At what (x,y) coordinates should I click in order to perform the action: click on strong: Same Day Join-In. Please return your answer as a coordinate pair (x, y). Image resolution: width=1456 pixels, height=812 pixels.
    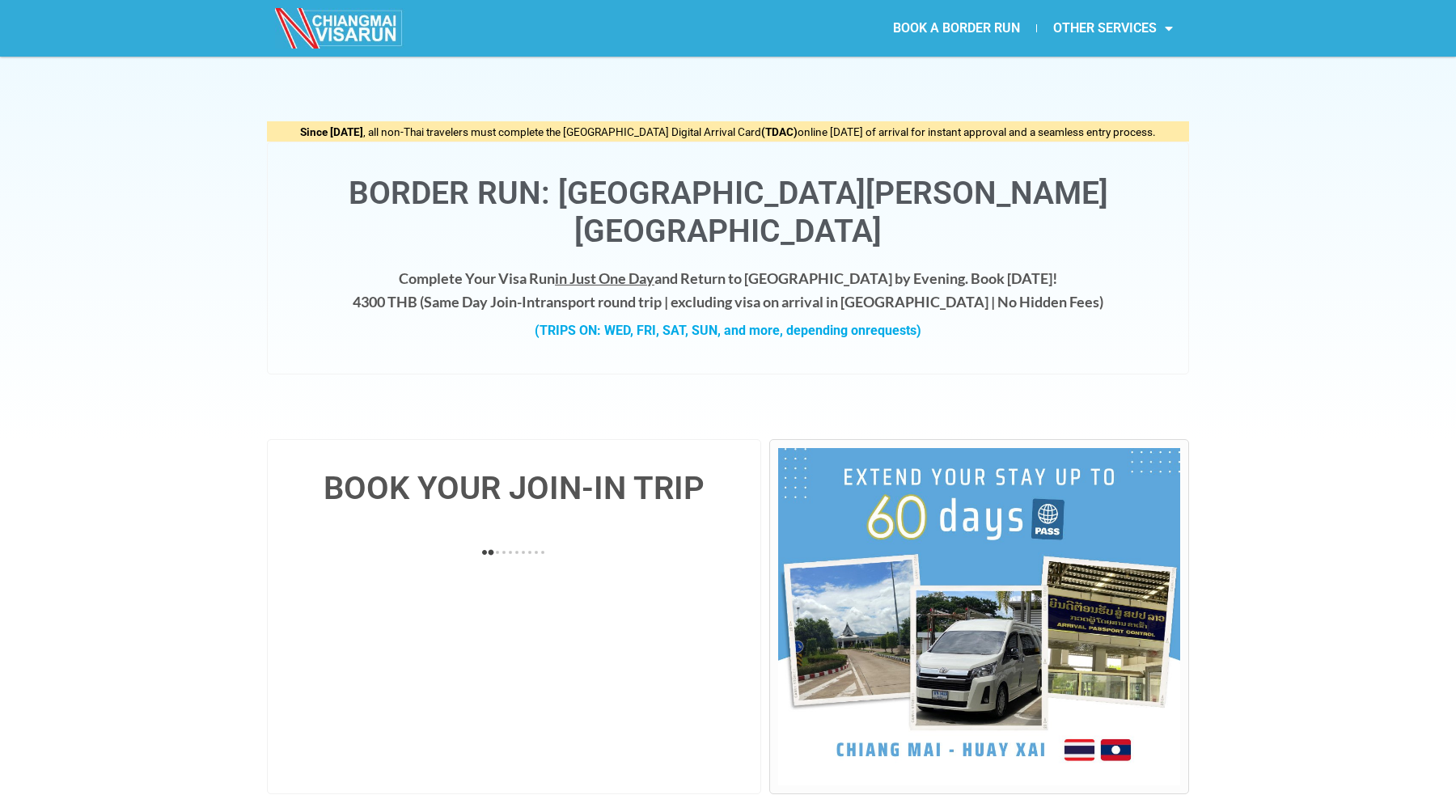
    Looking at the image, I should click on (479, 302).